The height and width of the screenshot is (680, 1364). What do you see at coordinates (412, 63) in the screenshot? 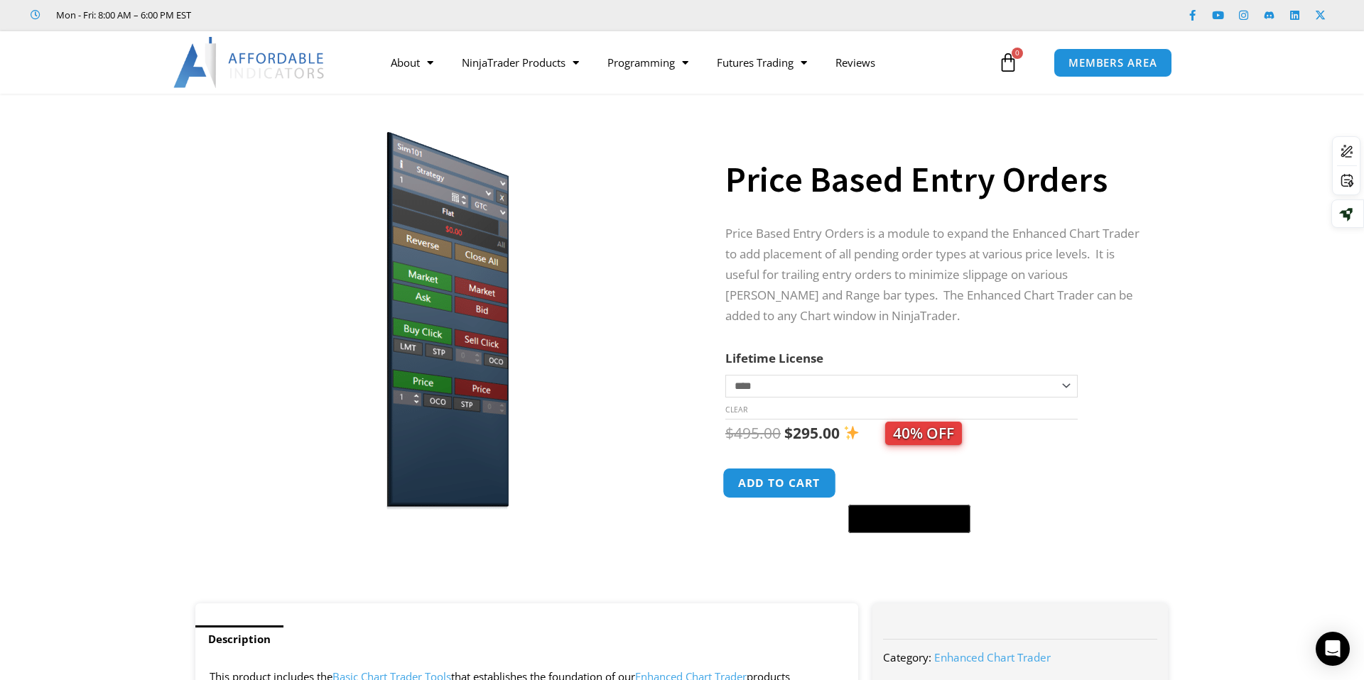
I see `a: About` at bounding box center [412, 63].